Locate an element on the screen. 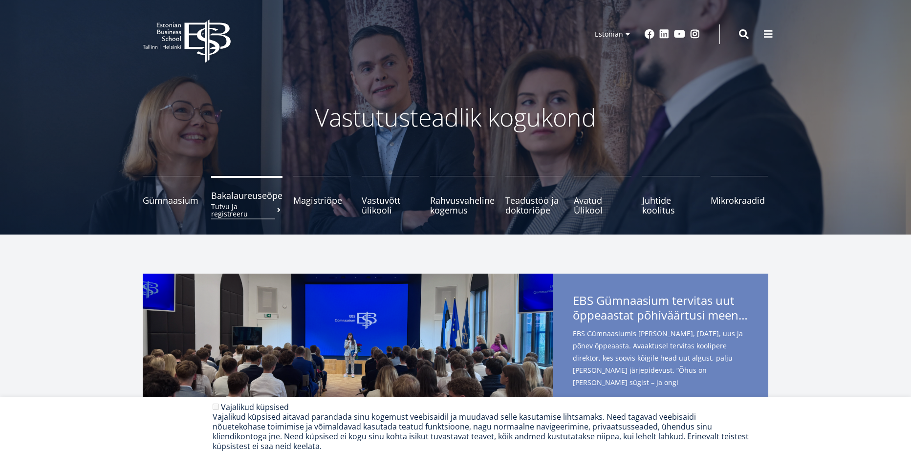  span: EBS Gümnaasium tervitas uut is located at coordinates (661, 309).